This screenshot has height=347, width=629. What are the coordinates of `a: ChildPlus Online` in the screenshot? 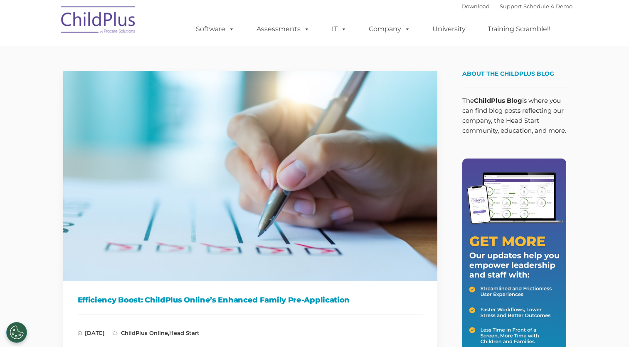 It's located at (144, 333).